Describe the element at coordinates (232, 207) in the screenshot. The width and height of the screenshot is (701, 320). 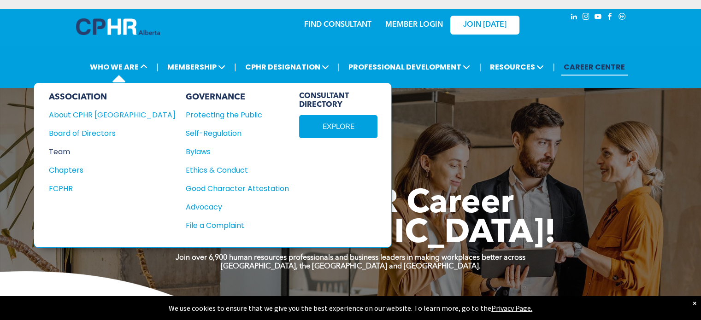
I see `div: Advocacy` at that location.